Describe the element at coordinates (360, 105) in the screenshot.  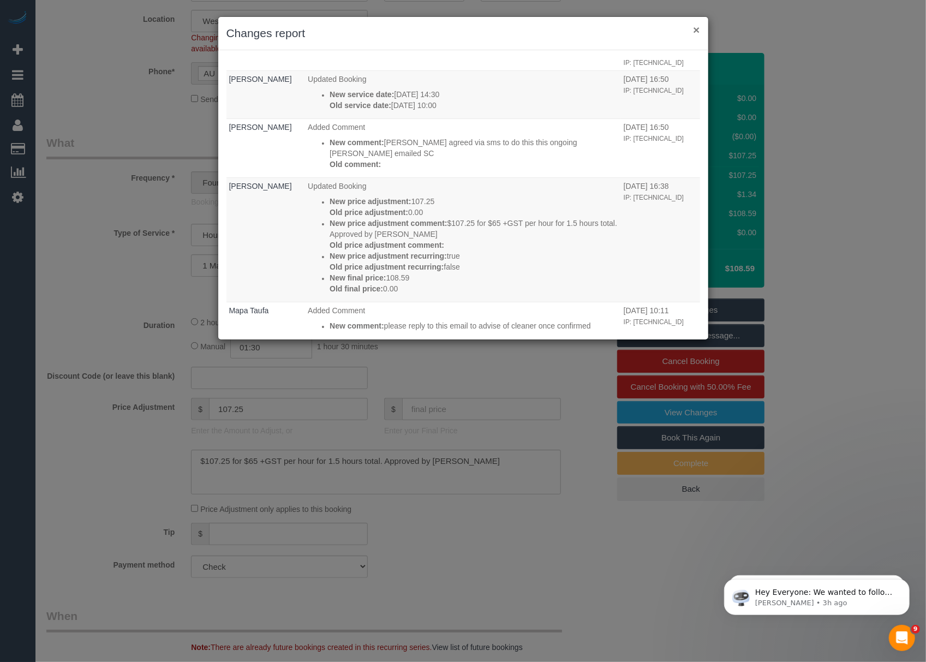
I see `strong: Old service date:` at that location.